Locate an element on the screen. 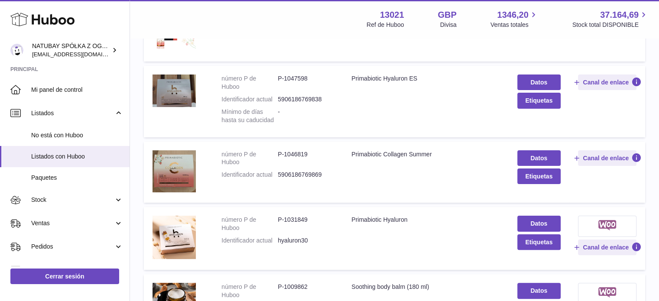  dt: Mínimo de días hasta su caducidad is located at coordinates (250, 116).